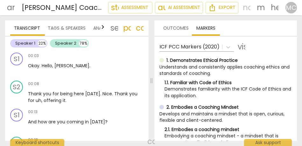 This screenshot has width=302, height=146. What do you see at coordinates (268, 142) in the screenshot?
I see `div: Ask support` at bounding box center [268, 142].